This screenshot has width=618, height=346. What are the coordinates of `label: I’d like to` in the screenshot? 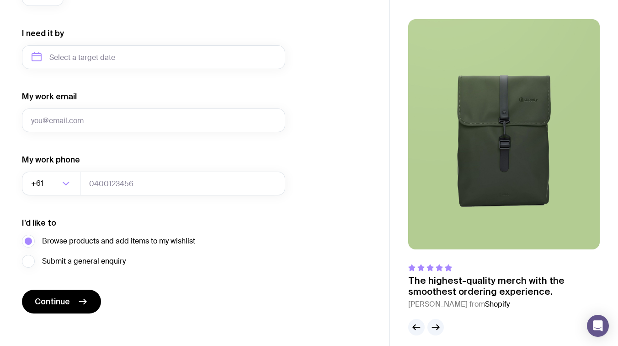 It's located at (39, 223).